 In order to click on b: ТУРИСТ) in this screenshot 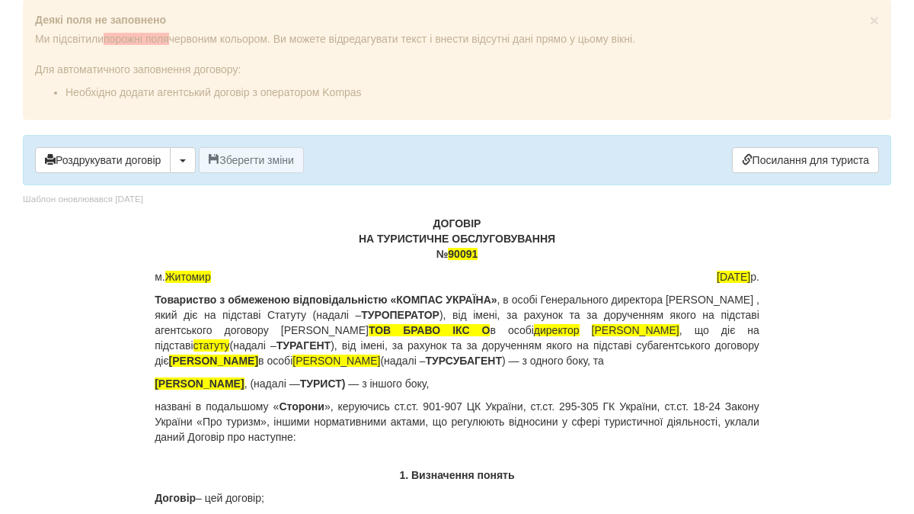, I will do `click(323, 383)`.